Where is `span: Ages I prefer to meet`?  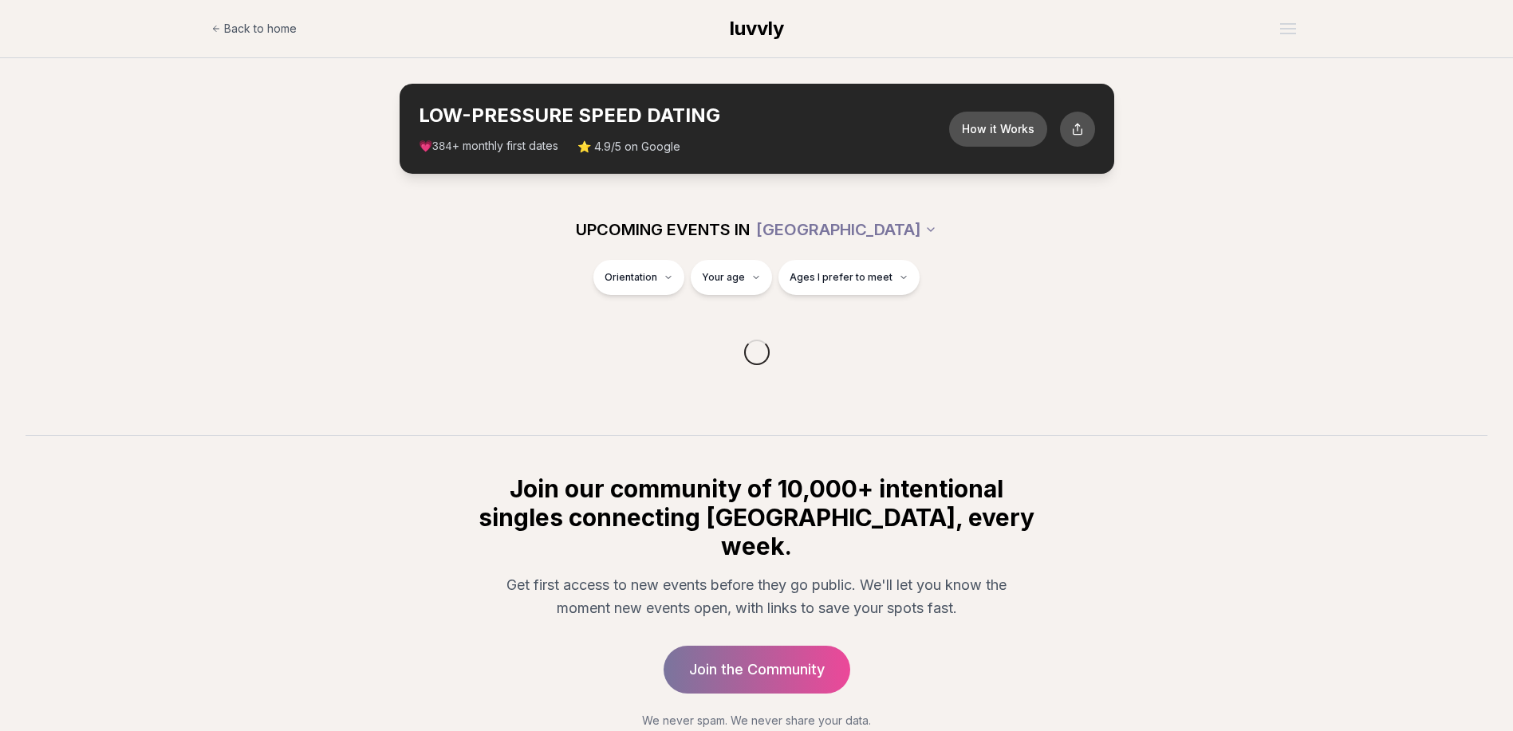 span: Ages I prefer to meet is located at coordinates (840, 277).